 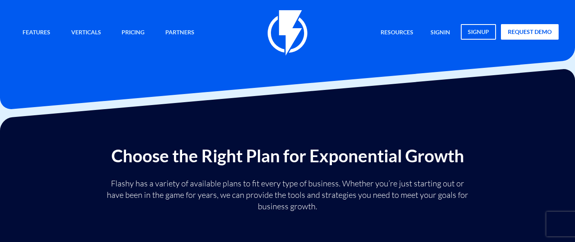 What do you see at coordinates (397, 33) in the screenshot?
I see `a: Resources` at bounding box center [397, 33].